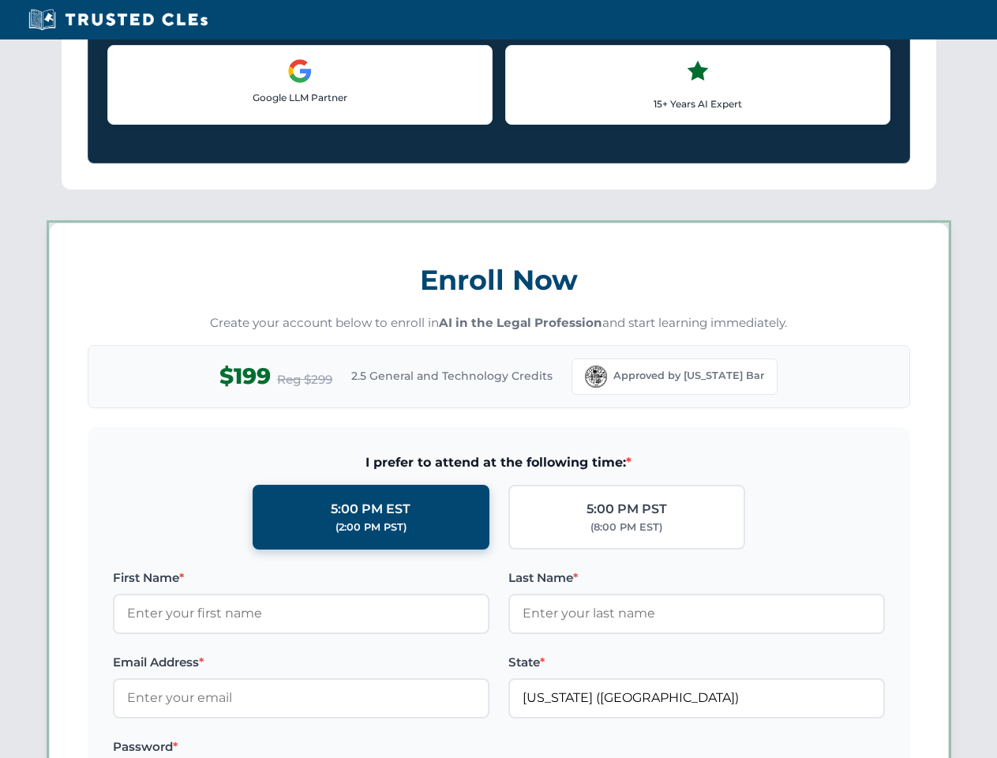 This screenshot has width=997, height=758. What do you see at coordinates (499, 463) in the screenshot?
I see `span: I prefer to attend at the following time:` at bounding box center [499, 463].